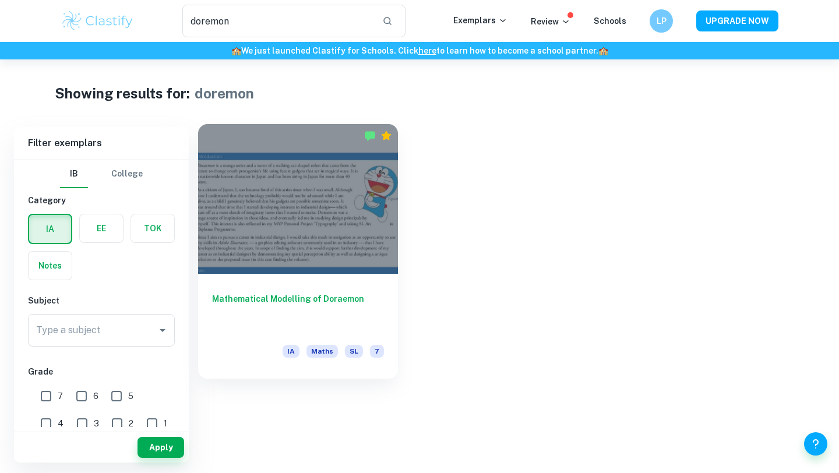 Image resolution: width=839 pixels, height=473 pixels. Describe the element at coordinates (610, 21) in the screenshot. I see `a: Schools` at that location.